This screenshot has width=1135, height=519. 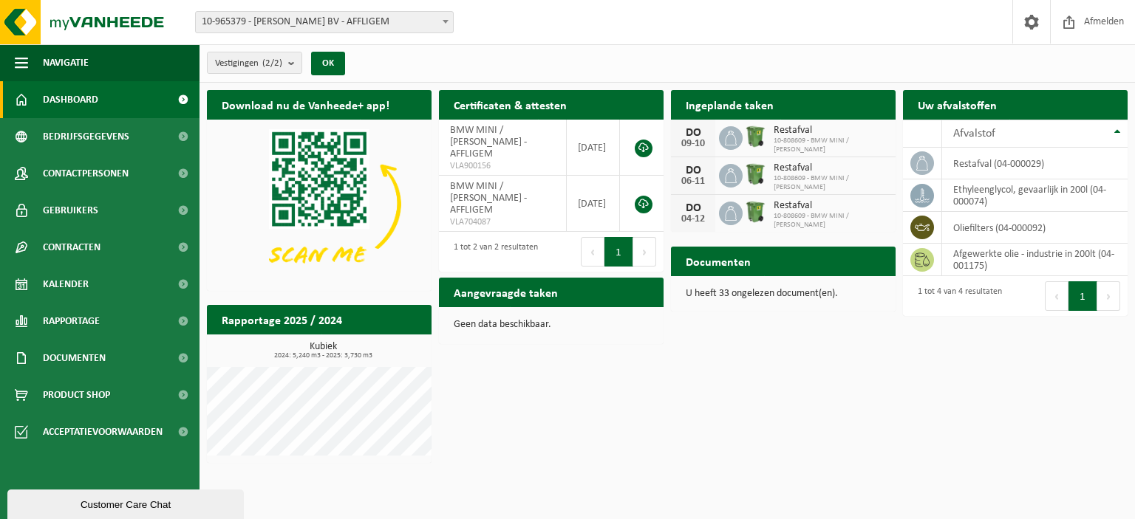 I want to click on p: Geen data beschikbaar., so click(x=551, y=325).